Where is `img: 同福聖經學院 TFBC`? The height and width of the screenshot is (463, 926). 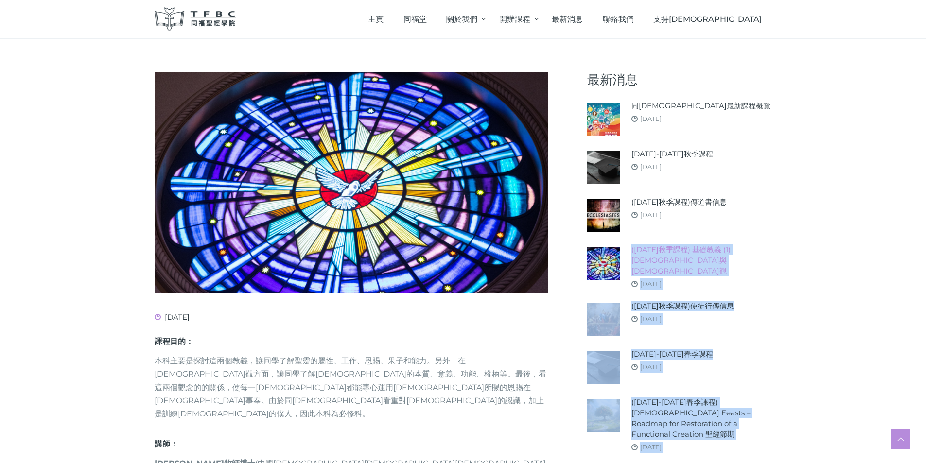 img: 同福聖經學院 TFBC is located at coordinates (195, 19).